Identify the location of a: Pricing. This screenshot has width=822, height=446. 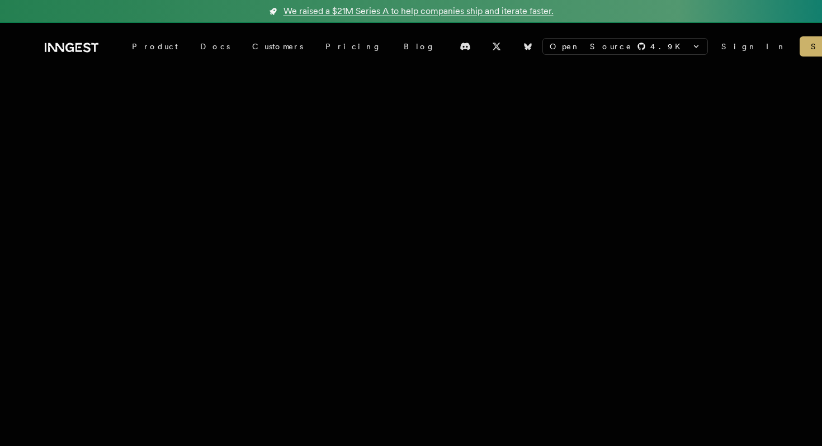
(354, 46).